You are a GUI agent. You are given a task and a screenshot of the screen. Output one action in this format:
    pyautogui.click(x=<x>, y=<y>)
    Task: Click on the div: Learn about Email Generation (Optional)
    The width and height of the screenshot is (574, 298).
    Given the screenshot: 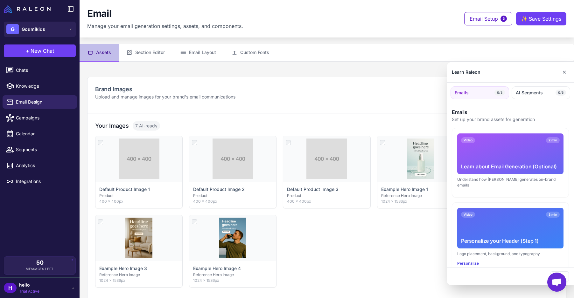 What is the action you would take?
    pyautogui.click(x=510, y=167)
    